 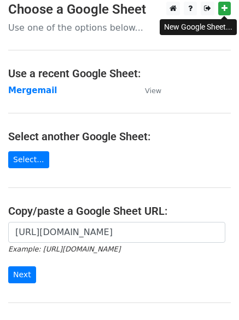 I want to click on h4: Use a recent Google Sheet:, so click(x=119, y=73).